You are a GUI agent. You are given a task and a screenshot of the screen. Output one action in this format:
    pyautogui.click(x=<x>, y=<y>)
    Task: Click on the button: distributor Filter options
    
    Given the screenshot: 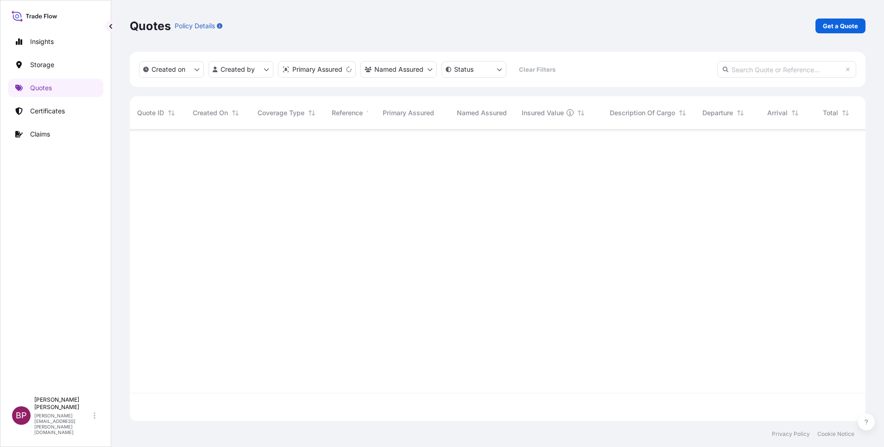 What is the action you would take?
    pyautogui.click(x=317, y=69)
    